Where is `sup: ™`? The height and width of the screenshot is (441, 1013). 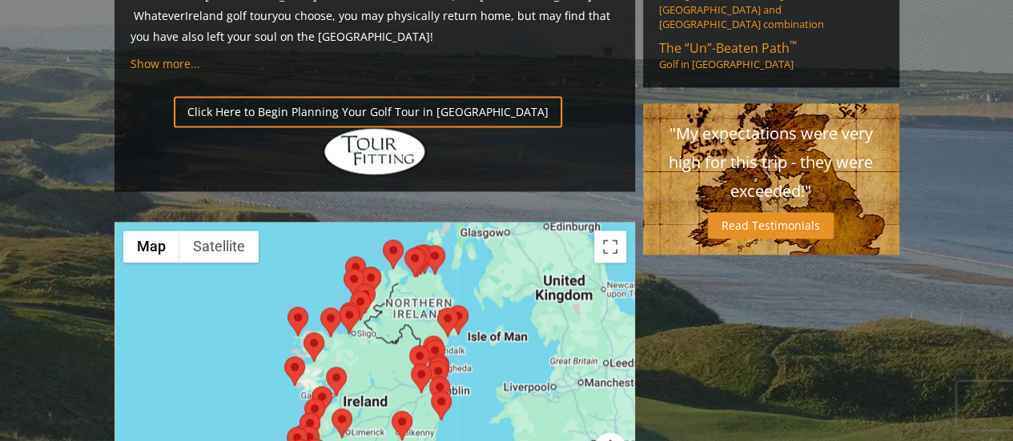 sup: ™ is located at coordinates (793, 44).